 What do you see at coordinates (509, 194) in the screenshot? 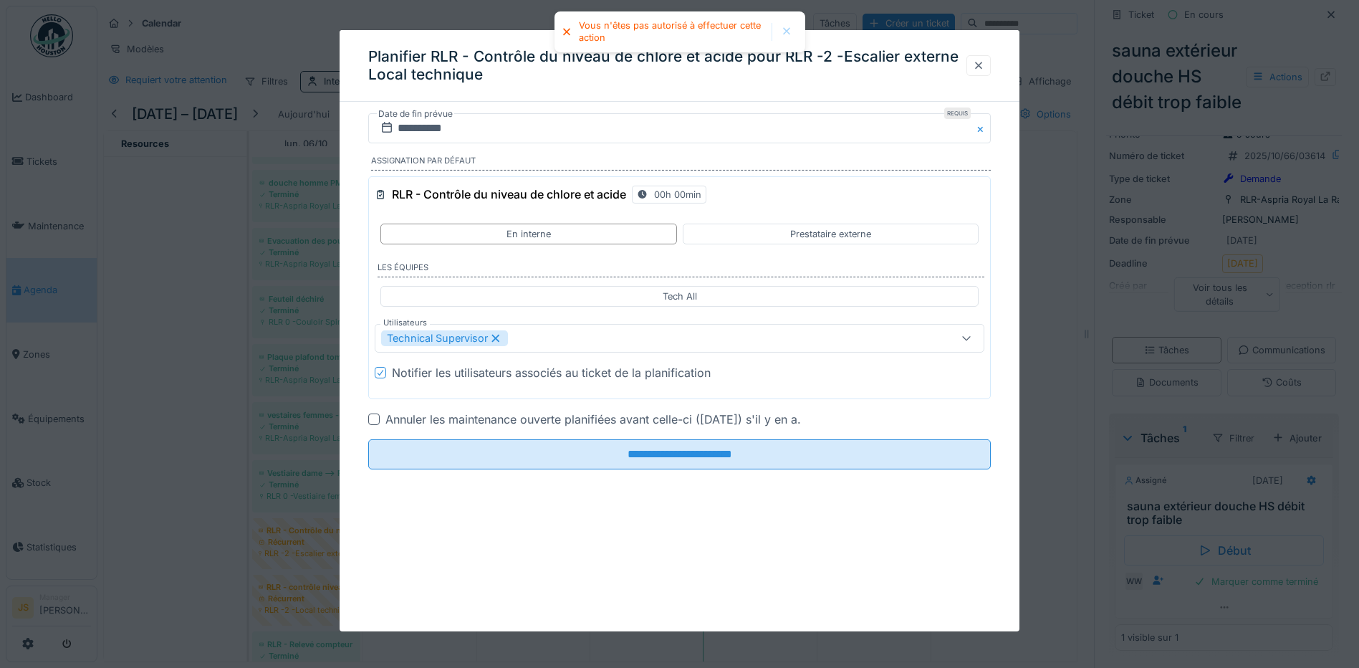
I see `h3: RLR - Contrôle du niveau de chlore et acide` at bounding box center [509, 194].